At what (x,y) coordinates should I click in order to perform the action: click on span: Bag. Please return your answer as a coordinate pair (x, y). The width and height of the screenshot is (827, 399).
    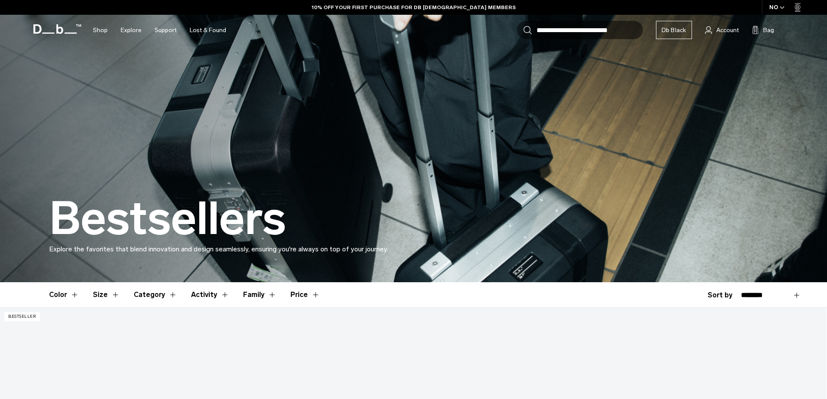
    Looking at the image, I should click on (769, 30).